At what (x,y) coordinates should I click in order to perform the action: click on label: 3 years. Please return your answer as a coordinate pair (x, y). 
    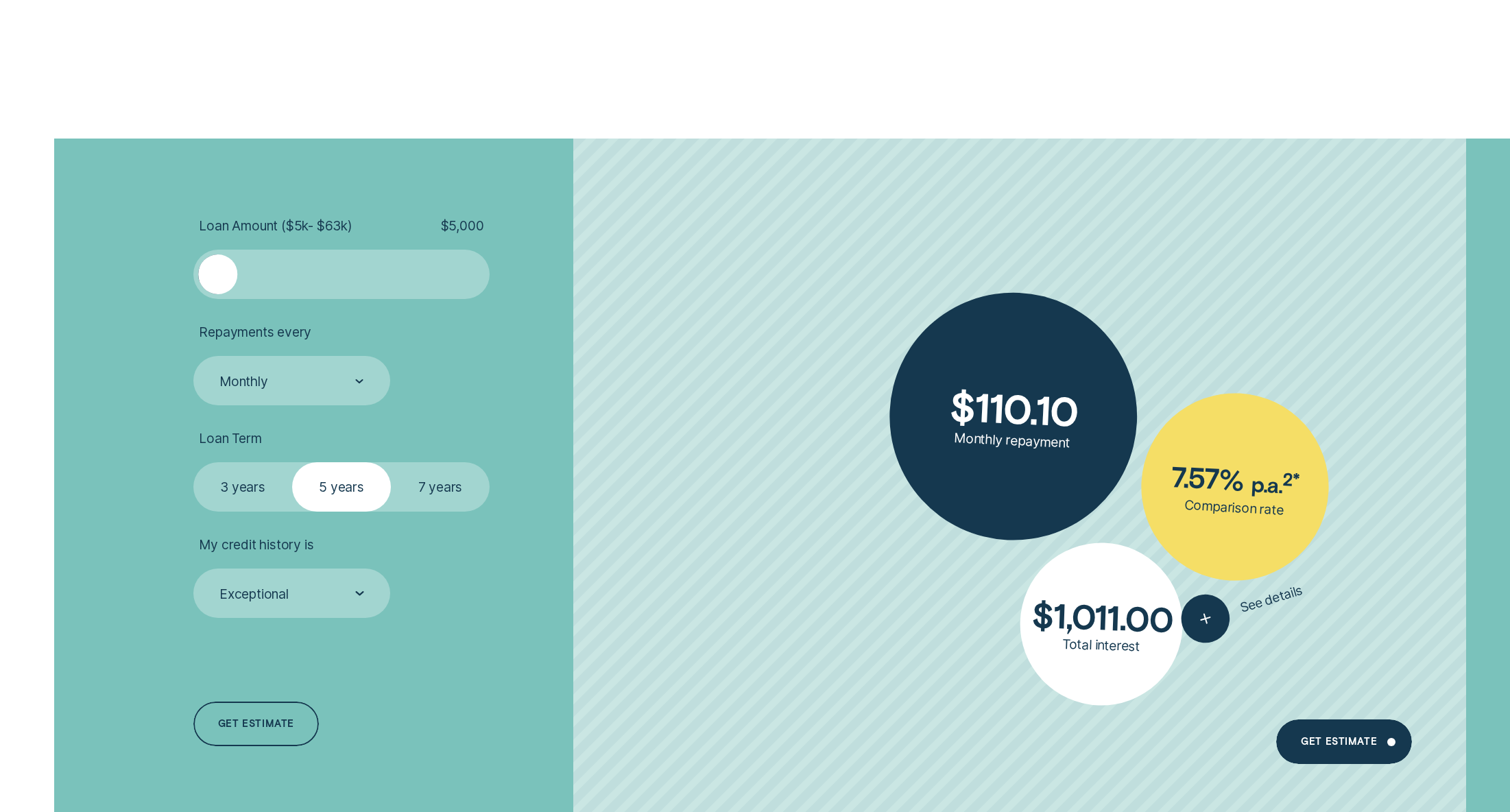
    Looking at the image, I should click on (243, 486).